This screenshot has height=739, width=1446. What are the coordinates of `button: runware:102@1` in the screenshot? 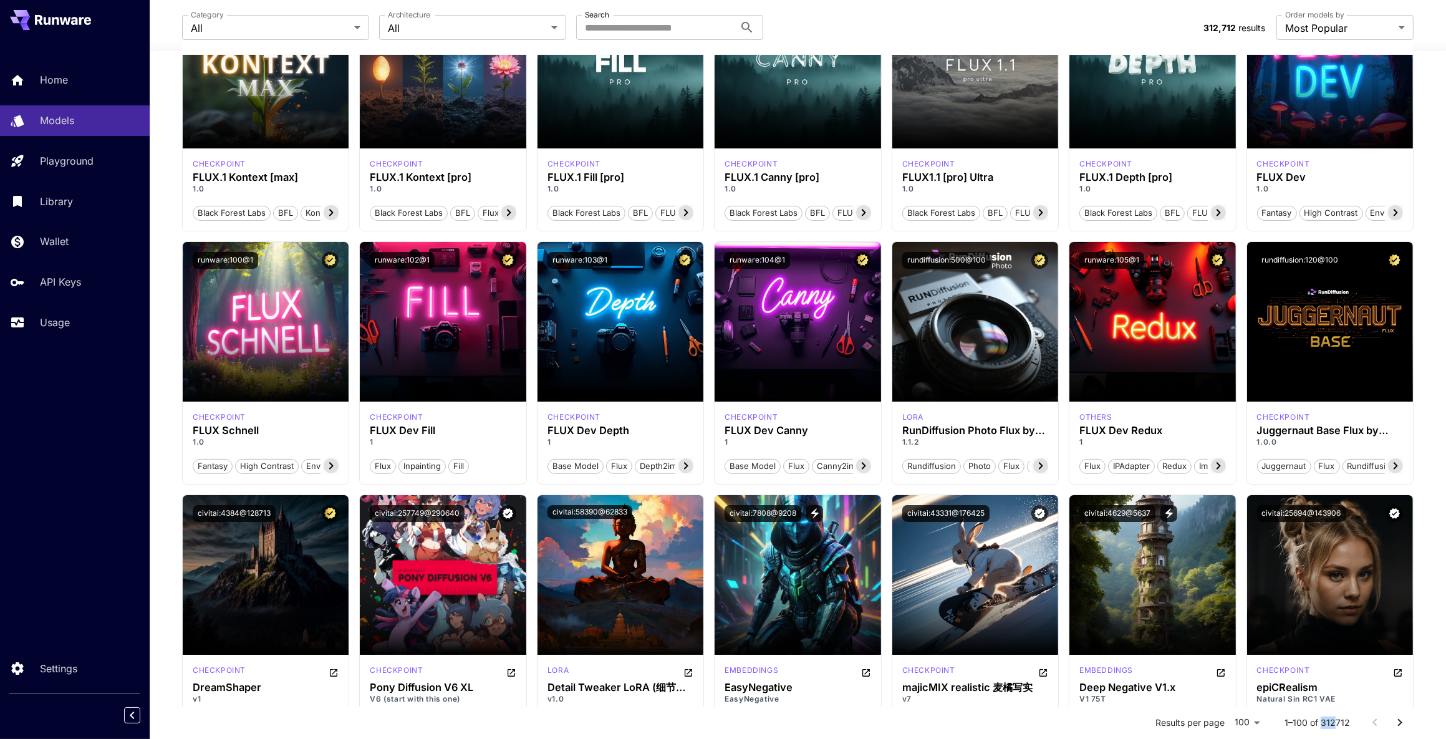 It's located at (402, 260).